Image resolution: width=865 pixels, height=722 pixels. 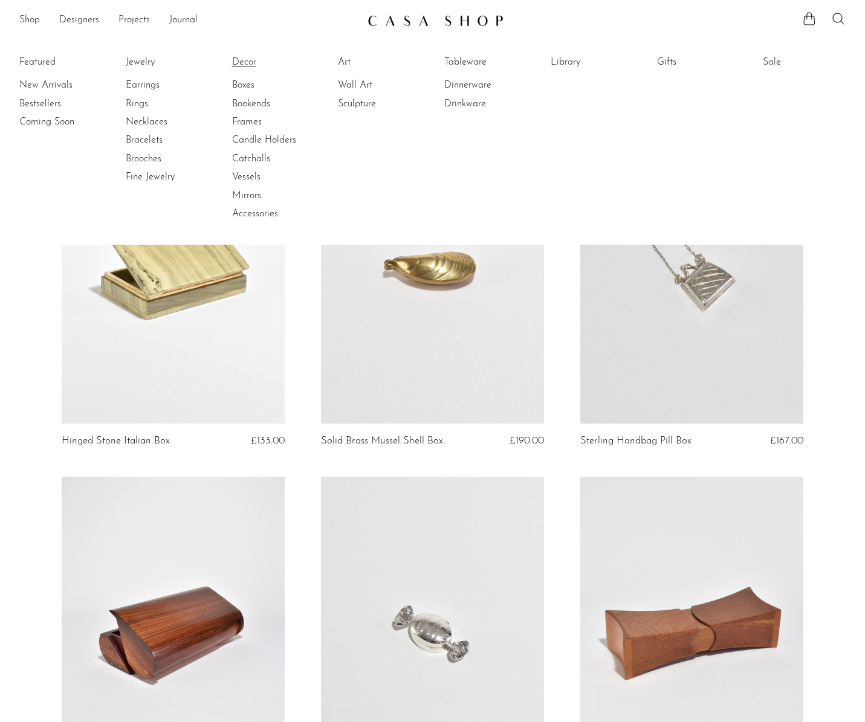 I want to click on ul: NEW HEADER MENU, so click(x=189, y=21).